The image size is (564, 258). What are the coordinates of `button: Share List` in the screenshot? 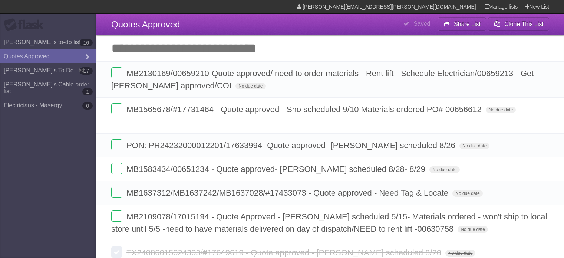 It's located at (462, 24).